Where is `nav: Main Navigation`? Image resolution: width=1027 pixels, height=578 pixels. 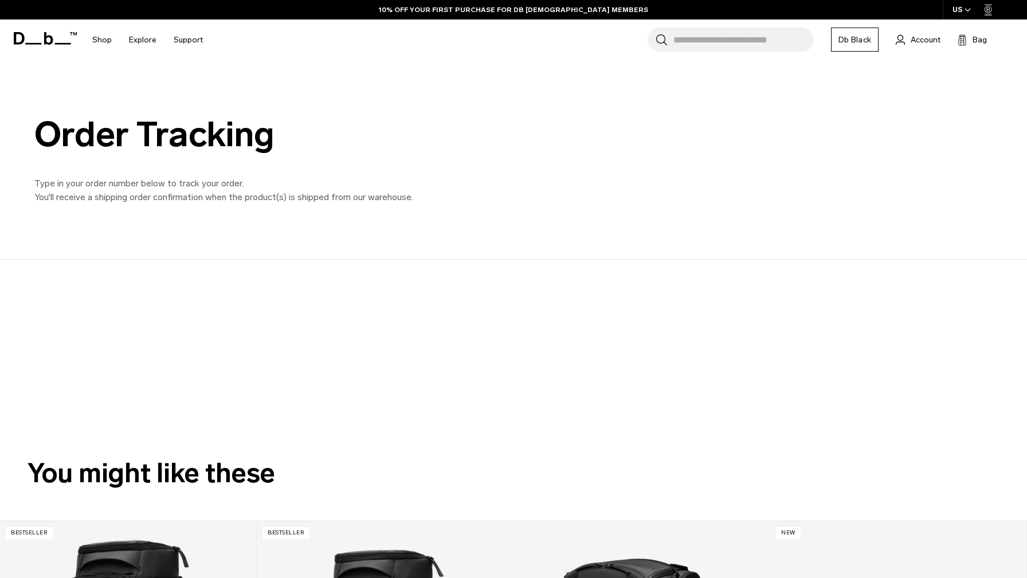
nav: Main Navigation is located at coordinates (147, 40).